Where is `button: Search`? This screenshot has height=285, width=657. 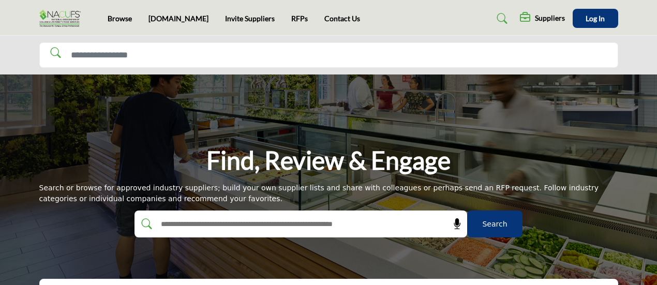
button: Search is located at coordinates (495, 224).